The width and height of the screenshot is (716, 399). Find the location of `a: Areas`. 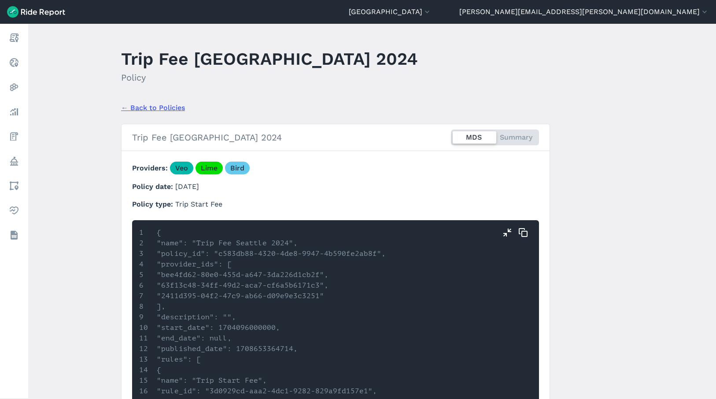

a: Areas is located at coordinates (14, 186).